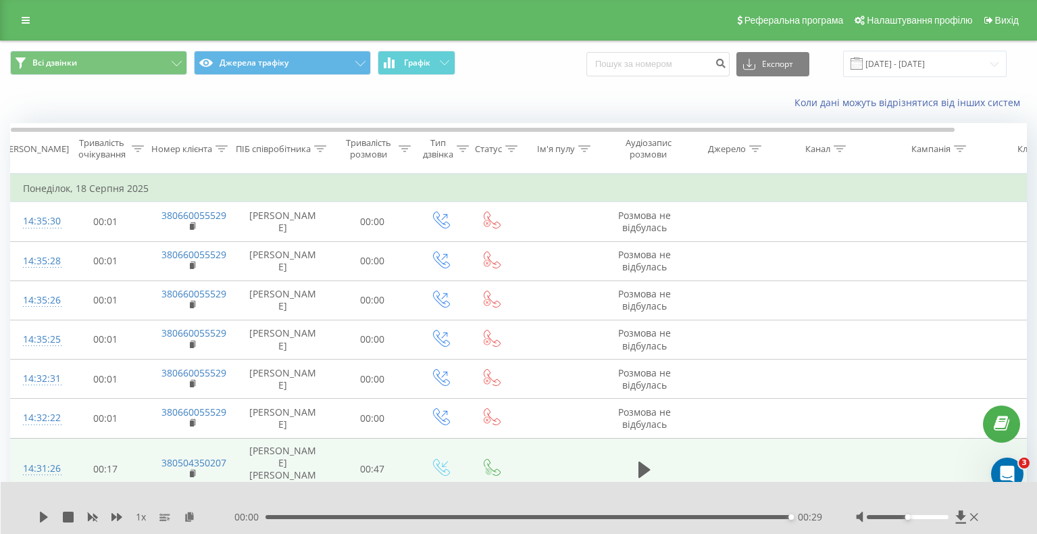 The image size is (1037, 534). Describe the element at coordinates (105, 469) in the screenshot. I see `td: 00:17` at that location.